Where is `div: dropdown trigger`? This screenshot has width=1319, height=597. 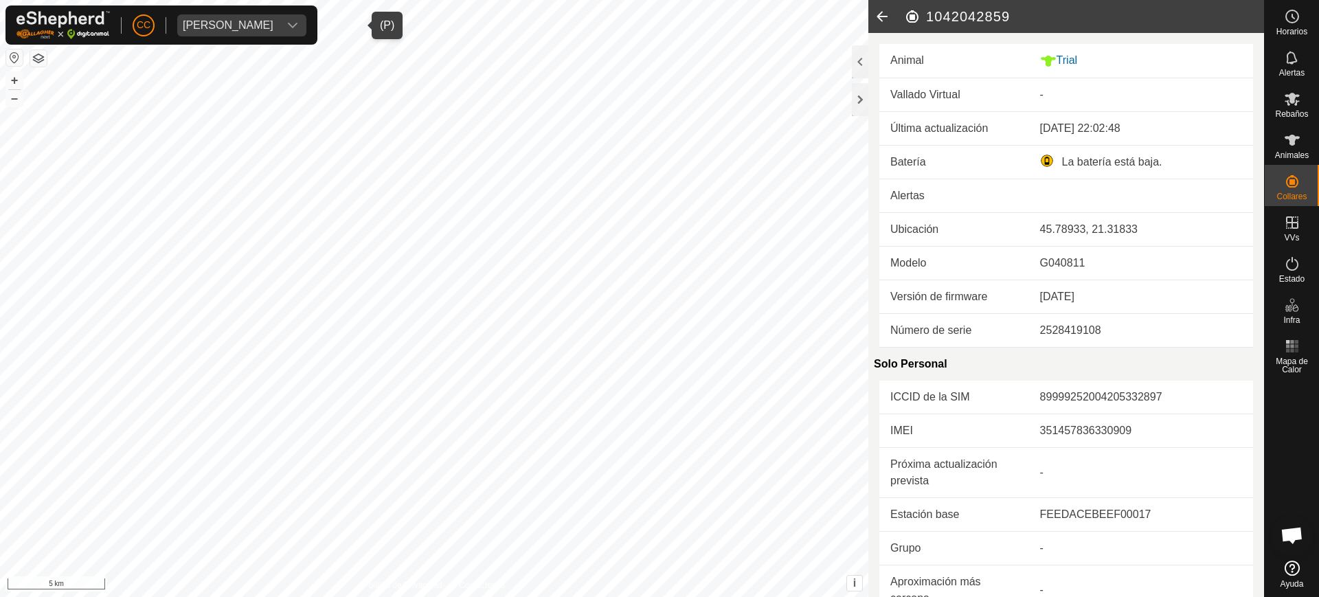
div: dropdown trigger is located at coordinates (293, 25).